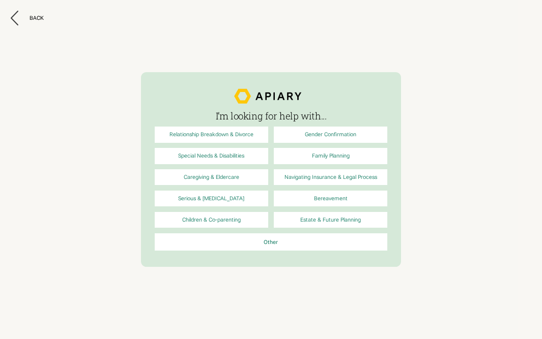 This screenshot has width=542, height=339. What do you see at coordinates (211, 177) in the screenshot?
I see `a: Caregiving & Eldercare` at bounding box center [211, 177].